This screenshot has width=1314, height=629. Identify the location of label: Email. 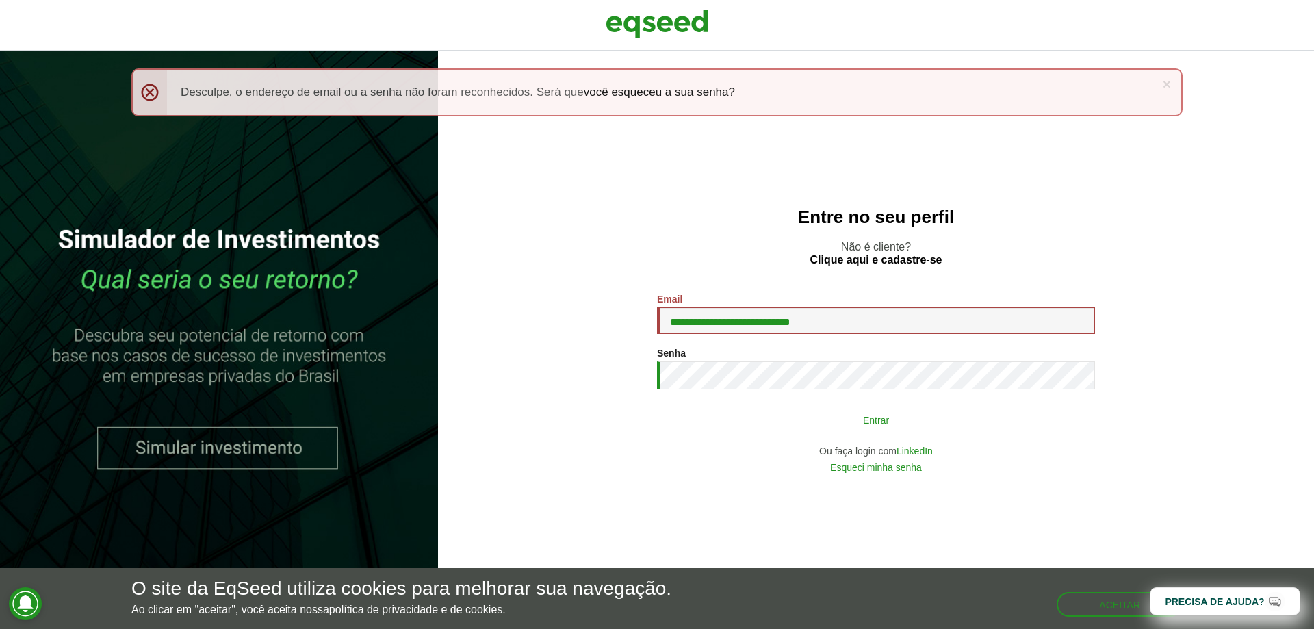
(670, 299).